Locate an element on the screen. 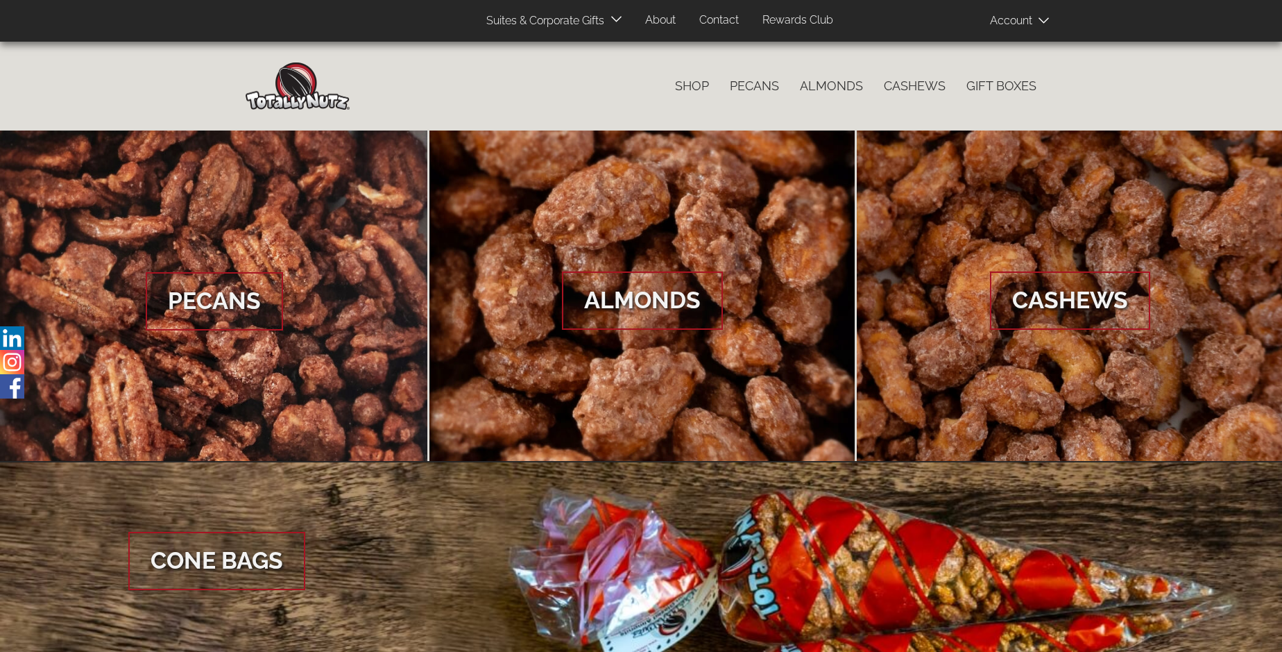 The height and width of the screenshot is (652, 1282). a: Shop is located at coordinates (692, 86).